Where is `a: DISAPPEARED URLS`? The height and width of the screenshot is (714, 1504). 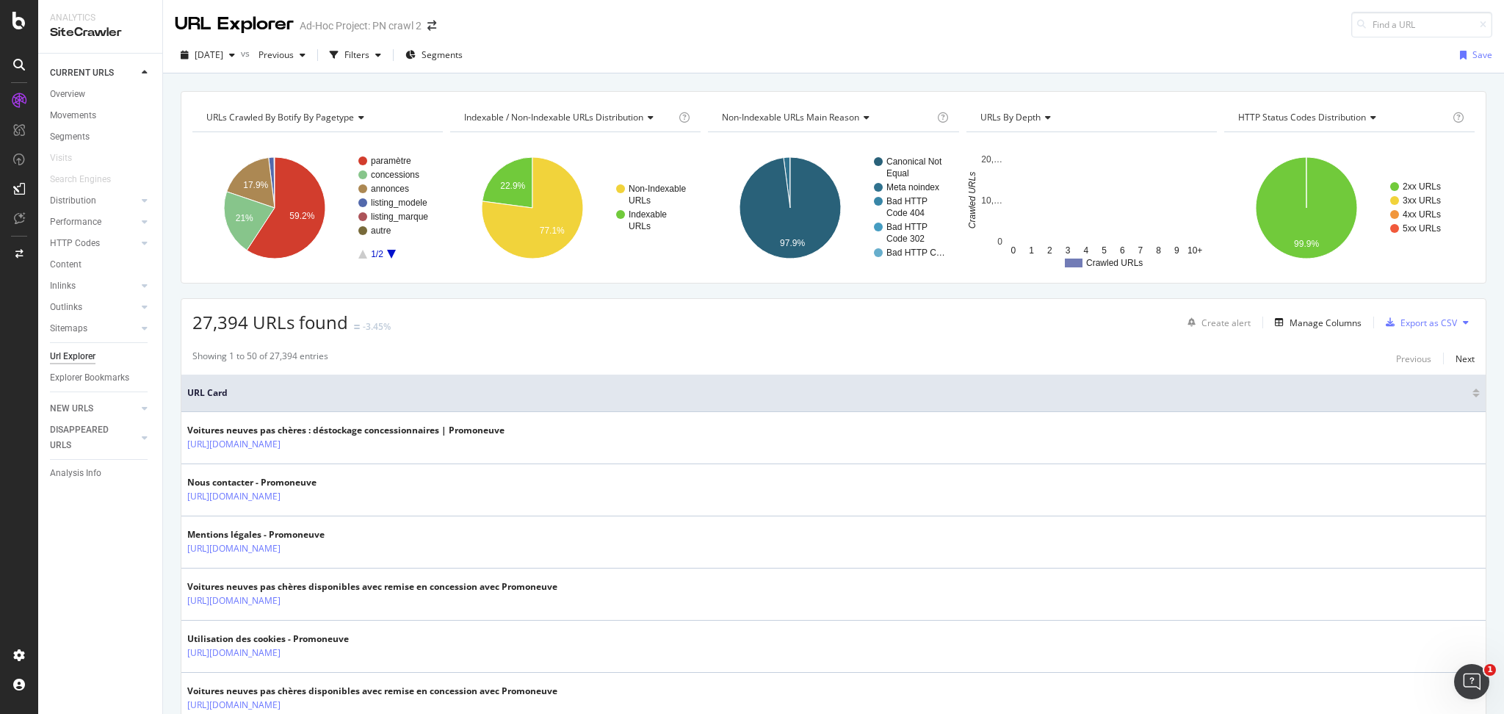
a: DISAPPEARED URLS is located at coordinates (93, 438).